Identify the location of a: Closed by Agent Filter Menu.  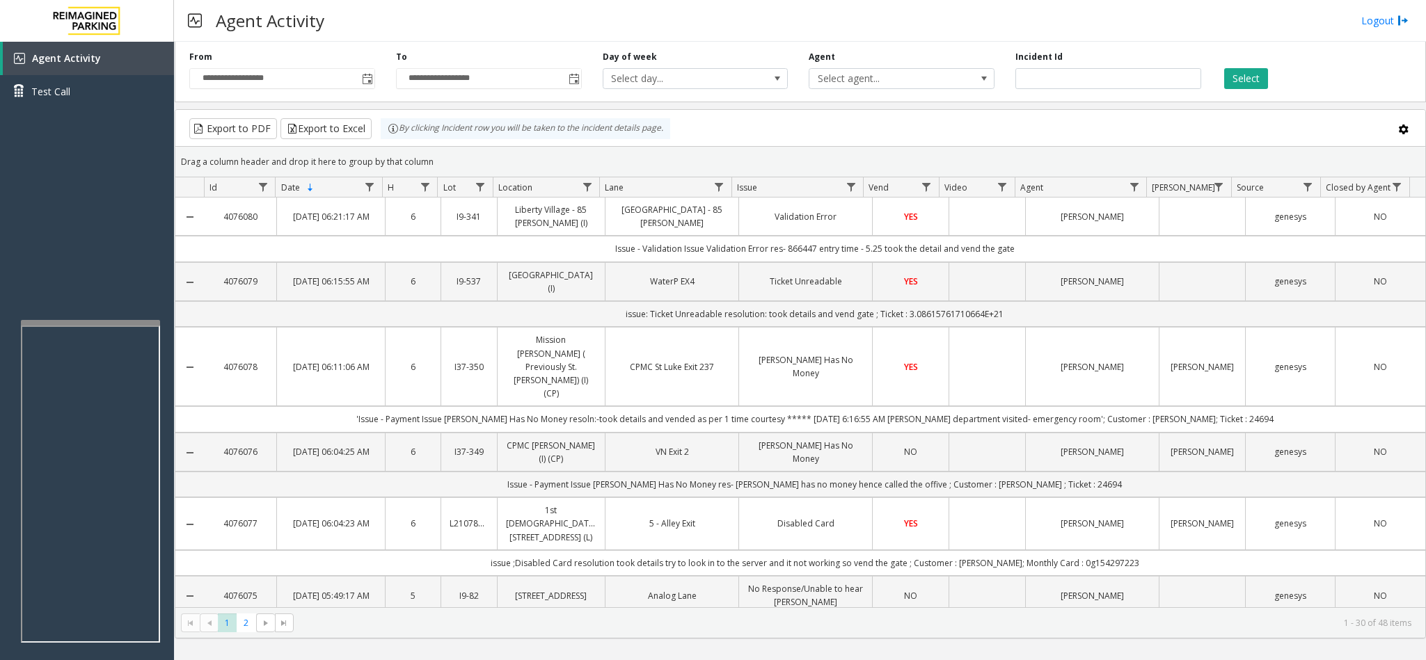
(1397, 187).